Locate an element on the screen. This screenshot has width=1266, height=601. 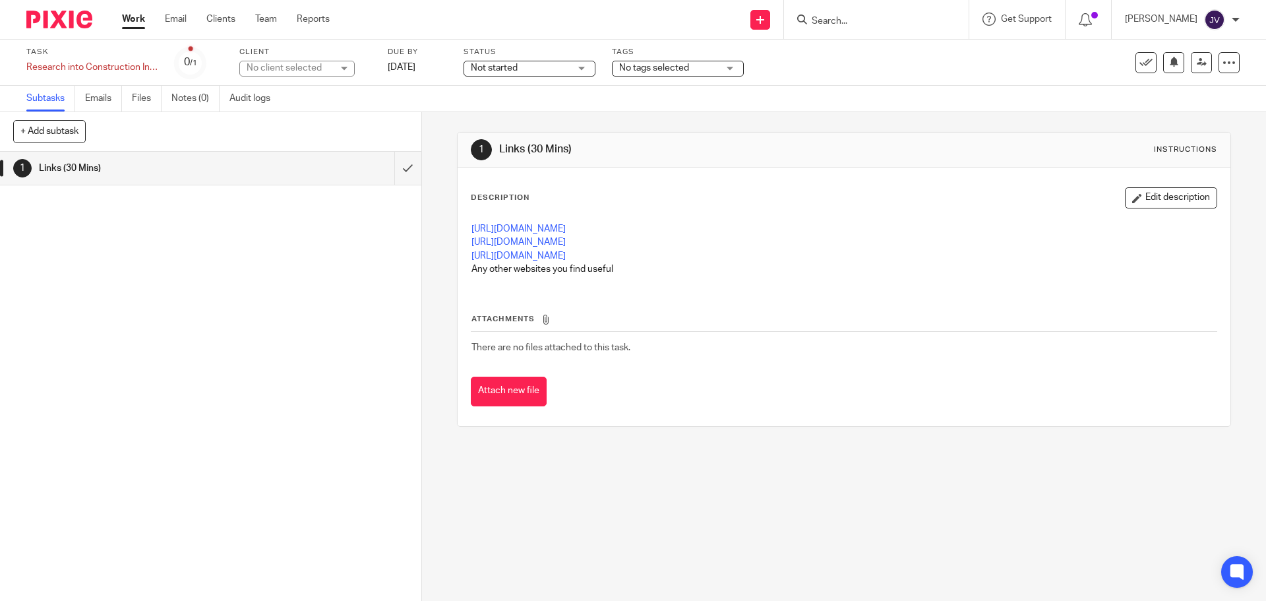
a: Clients is located at coordinates (221, 19).